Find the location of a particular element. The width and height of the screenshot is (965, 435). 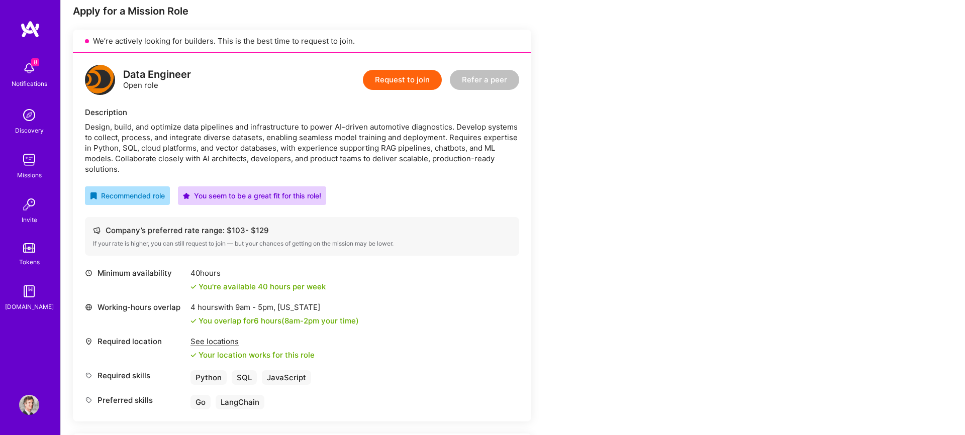

div: Description is located at coordinates (302, 112).